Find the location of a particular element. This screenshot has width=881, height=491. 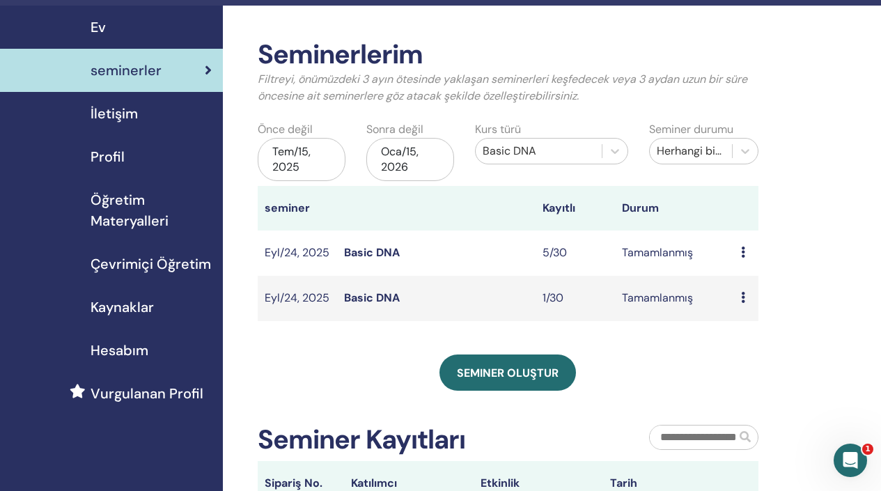

td: 5/30 is located at coordinates (576, 253).